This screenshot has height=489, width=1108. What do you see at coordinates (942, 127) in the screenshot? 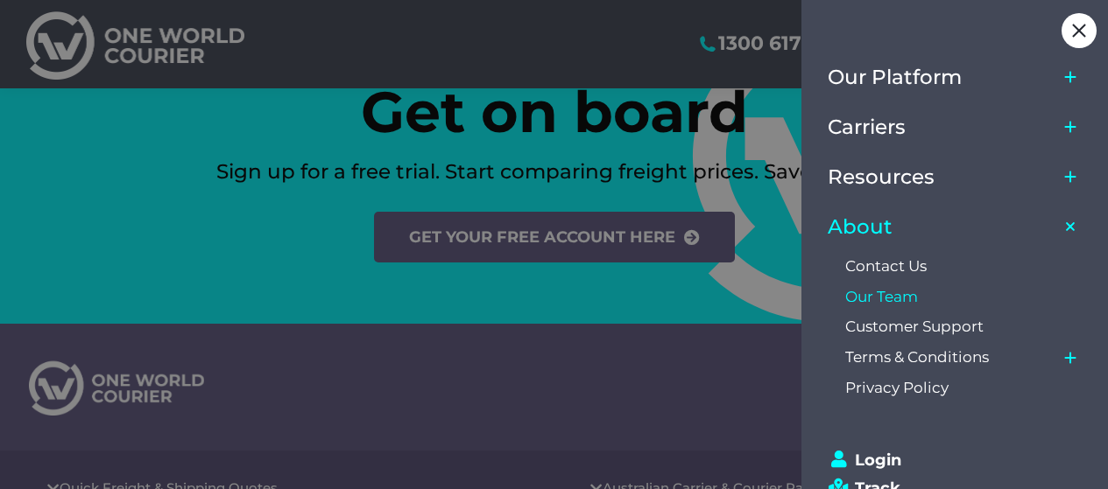
I see `a: Carriers` at bounding box center [942, 127].